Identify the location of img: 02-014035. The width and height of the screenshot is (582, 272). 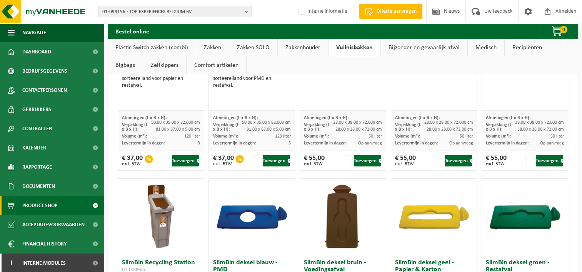
(252, 217).